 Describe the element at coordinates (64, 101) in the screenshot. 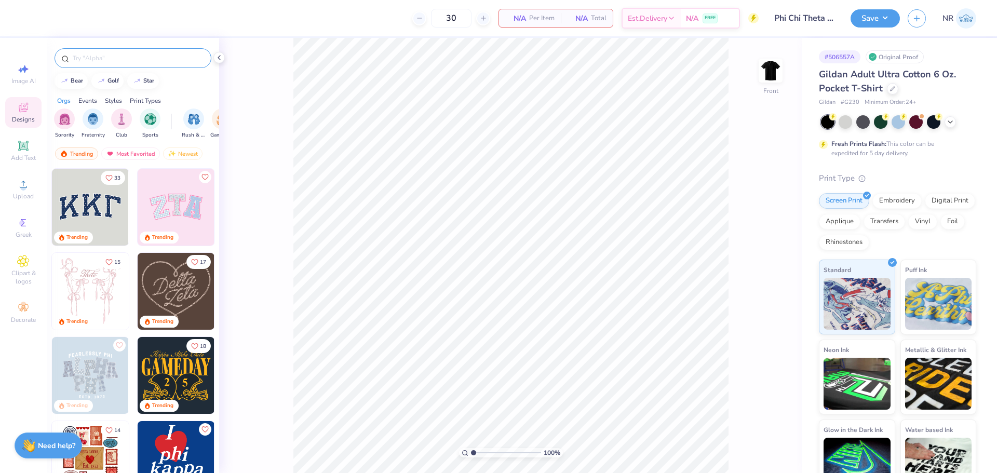

I see `div: Orgs` at that location.